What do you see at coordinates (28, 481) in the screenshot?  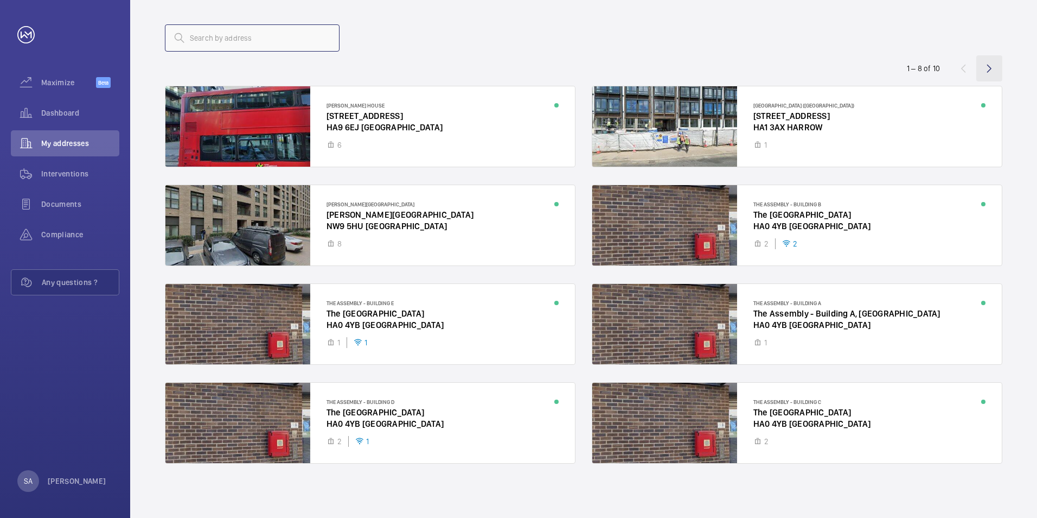 I see `p: SA` at bounding box center [28, 481].